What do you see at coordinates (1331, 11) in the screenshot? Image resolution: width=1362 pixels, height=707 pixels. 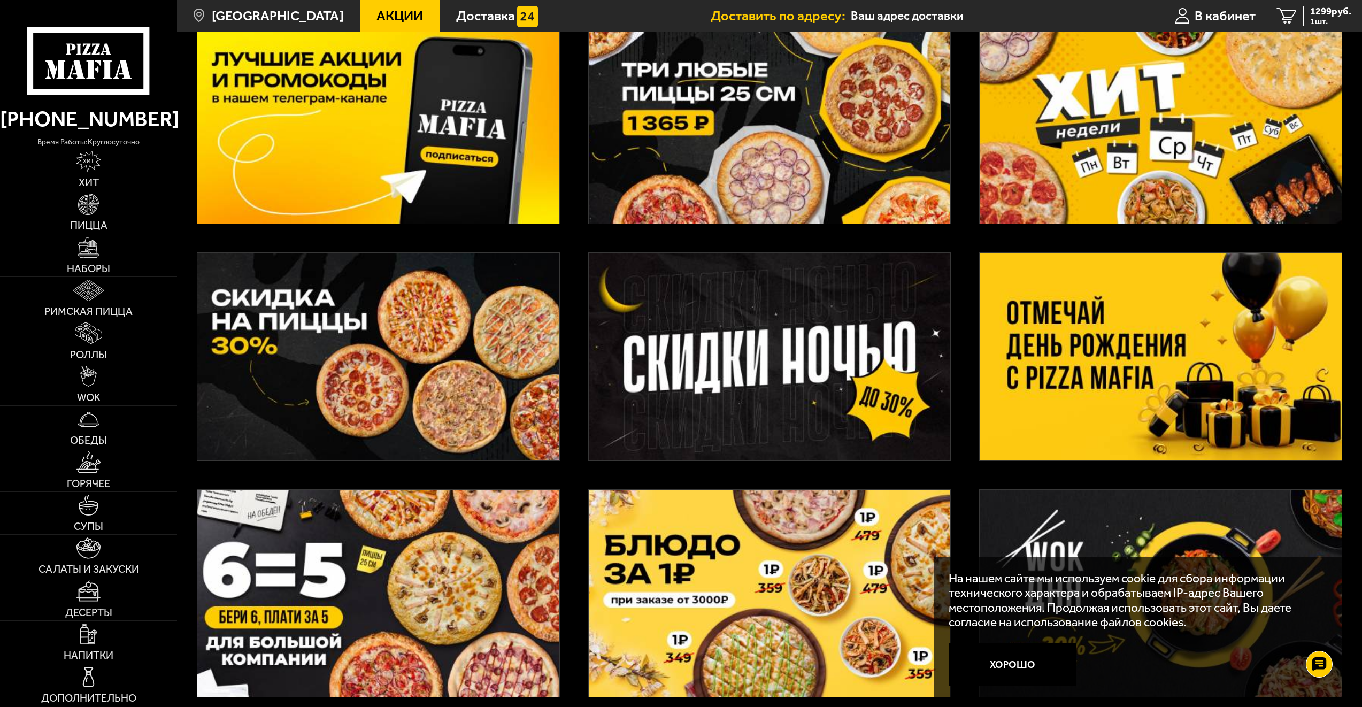 I see `span: 1299 руб.` at bounding box center [1331, 11].